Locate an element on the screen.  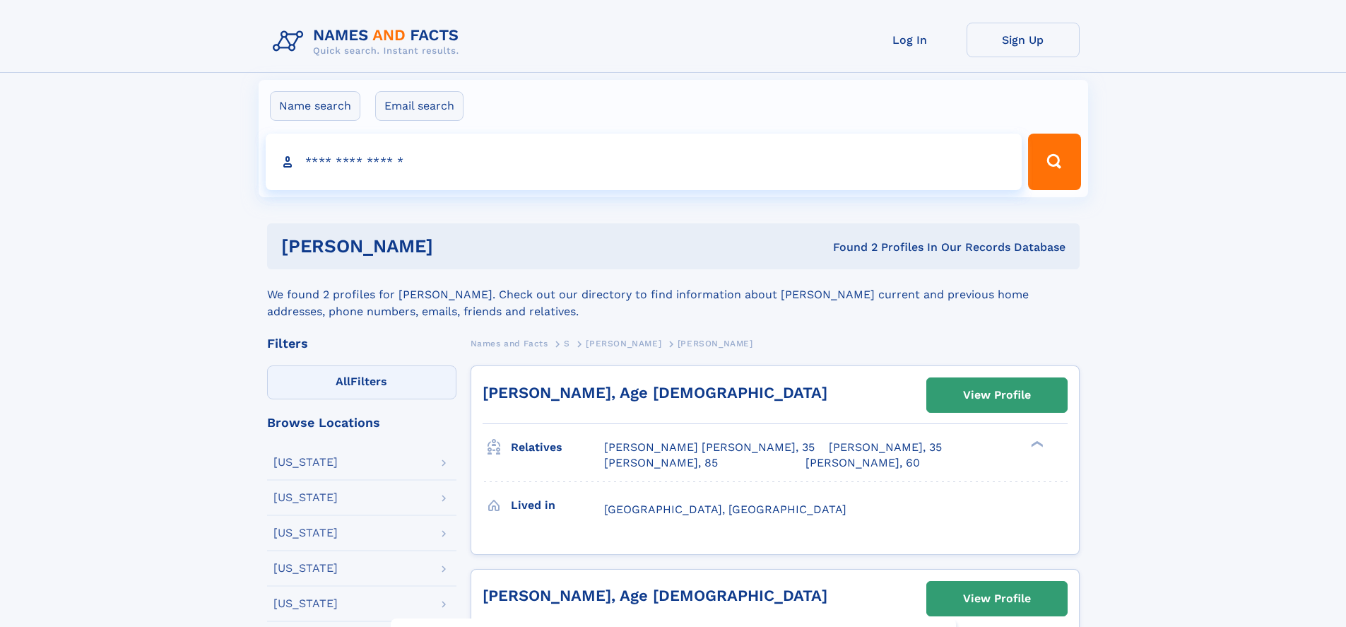
img: Logo Names and Facts is located at coordinates (369, 42).